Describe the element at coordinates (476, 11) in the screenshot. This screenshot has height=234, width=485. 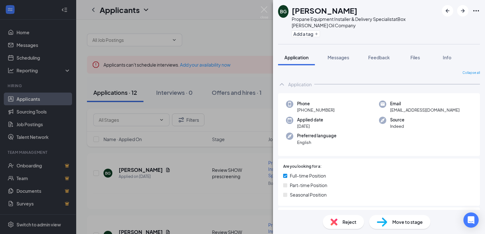
I see `svg: Ellipses` at that location.